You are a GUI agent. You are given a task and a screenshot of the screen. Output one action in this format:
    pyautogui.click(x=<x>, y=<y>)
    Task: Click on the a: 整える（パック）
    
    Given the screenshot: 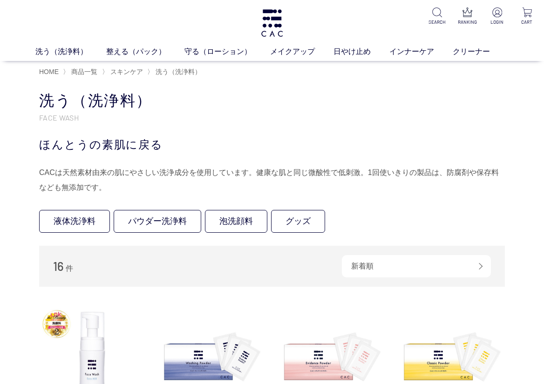 What is the action you would take?
    pyautogui.click(x=145, y=52)
    